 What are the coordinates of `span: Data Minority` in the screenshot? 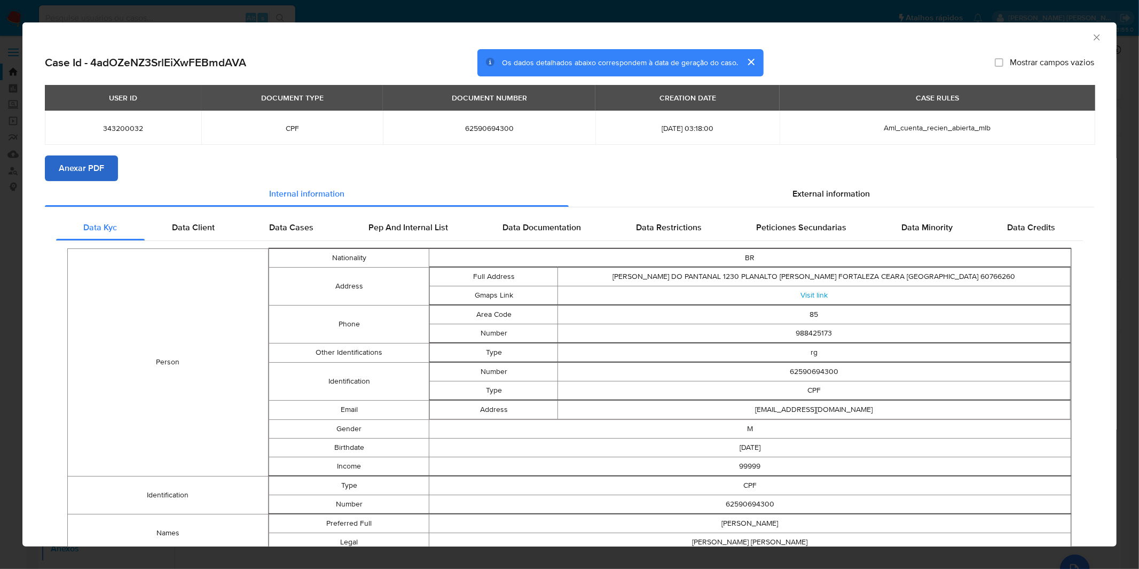 It's located at (927, 227).